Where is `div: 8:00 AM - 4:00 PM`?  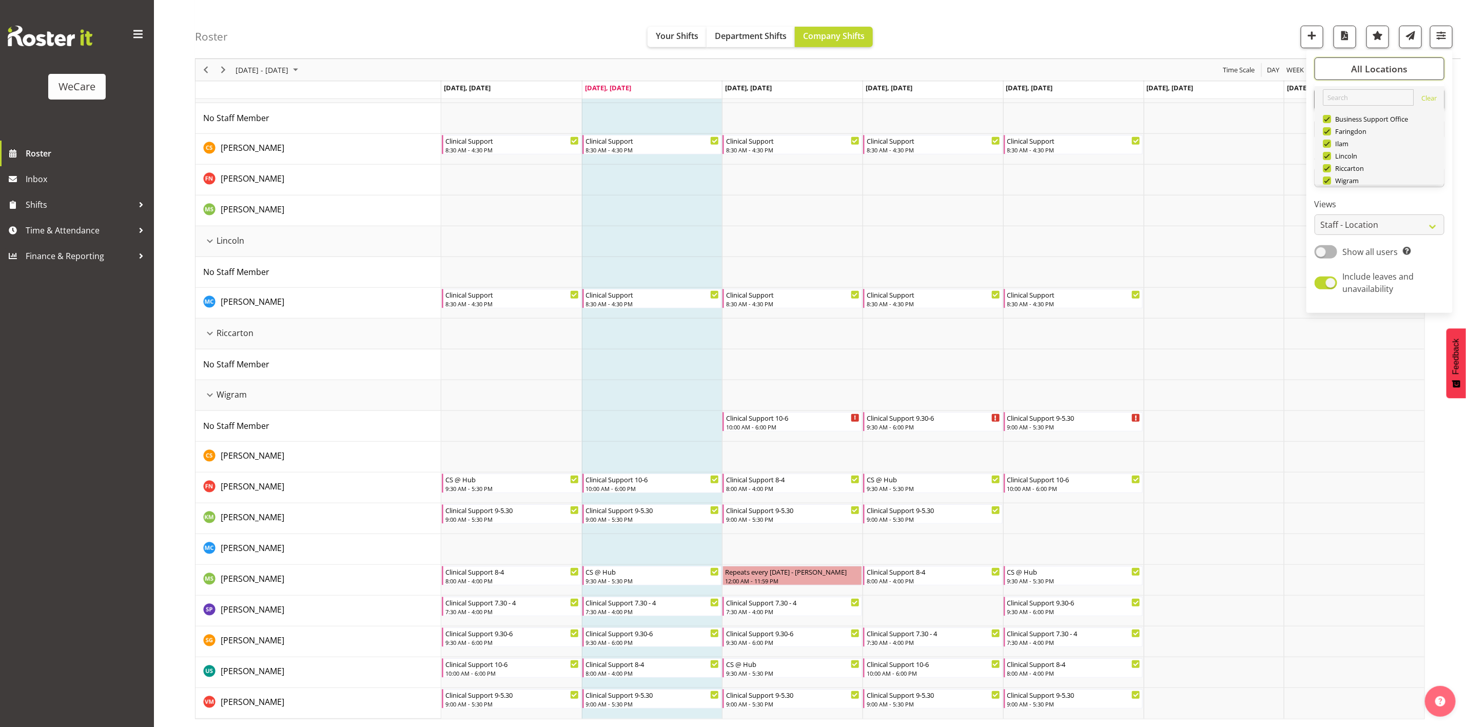 div: 8:00 AM - 4:00 PM is located at coordinates (512, 581).